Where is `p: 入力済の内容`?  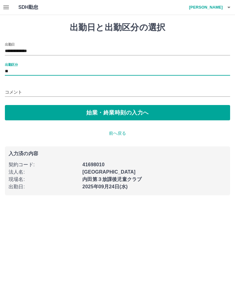
p: 入力済の内容 is located at coordinates (118, 154).